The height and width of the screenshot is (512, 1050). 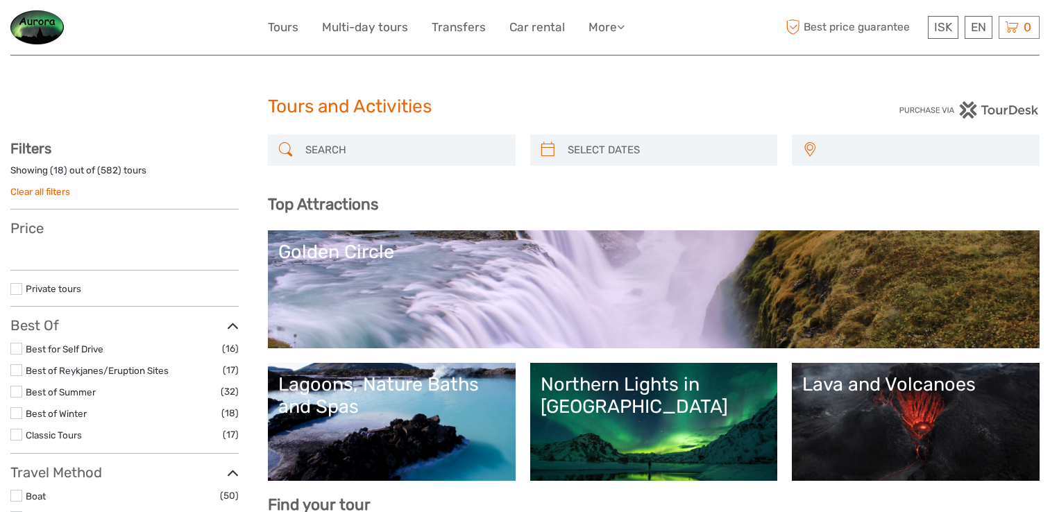 What do you see at coordinates (53, 435) in the screenshot?
I see `a: Classic Tours` at bounding box center [53, 435].